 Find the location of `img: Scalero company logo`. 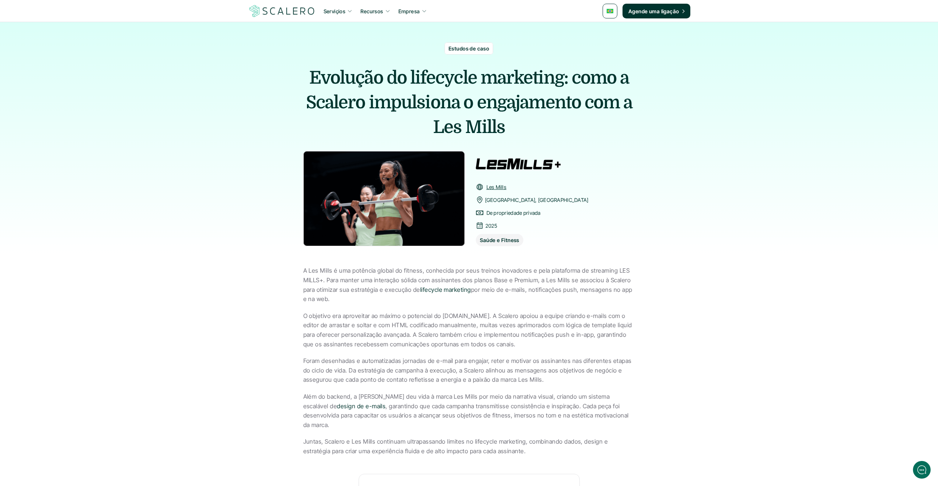

img: Scalero company logo is located at coordinates (282, 11).